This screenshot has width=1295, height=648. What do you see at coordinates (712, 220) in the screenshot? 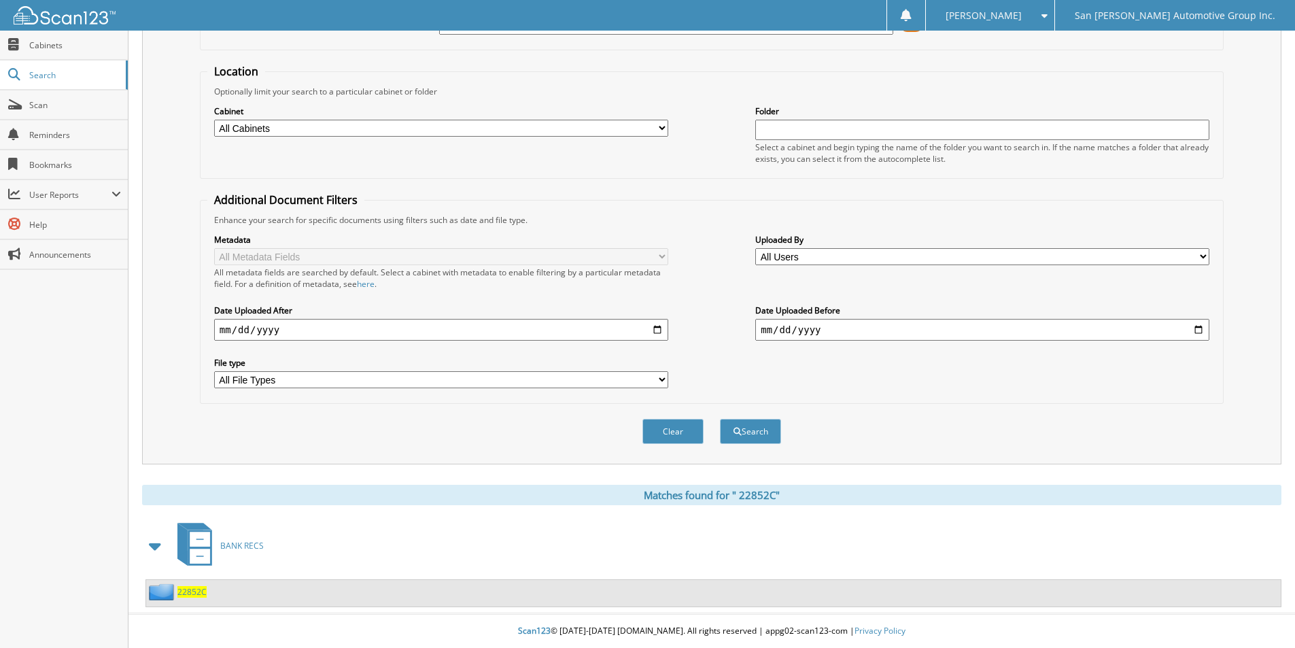
I see `div: Enhance your search for specific documents using filters such as date and file type.` at bounding box center [712, 220].